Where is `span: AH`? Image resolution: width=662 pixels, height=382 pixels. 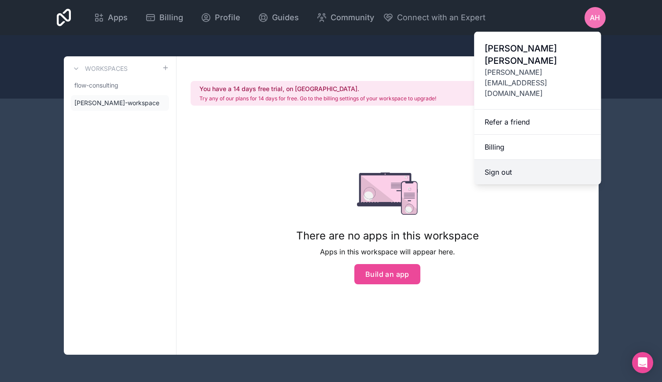
span: AH is located at coordinates (595, 18).